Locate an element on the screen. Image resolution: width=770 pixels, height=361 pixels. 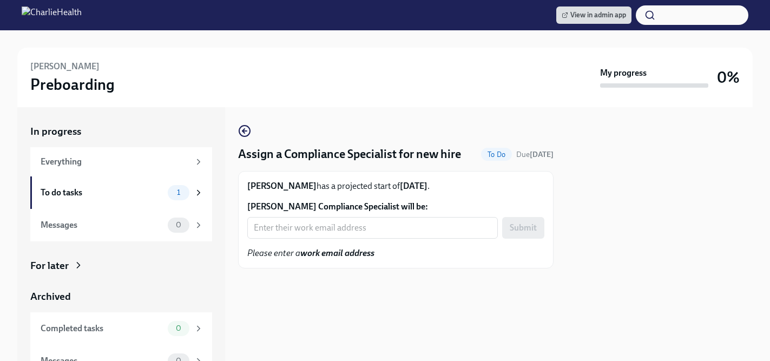
div: Archived is located at coordinates (121, 296).